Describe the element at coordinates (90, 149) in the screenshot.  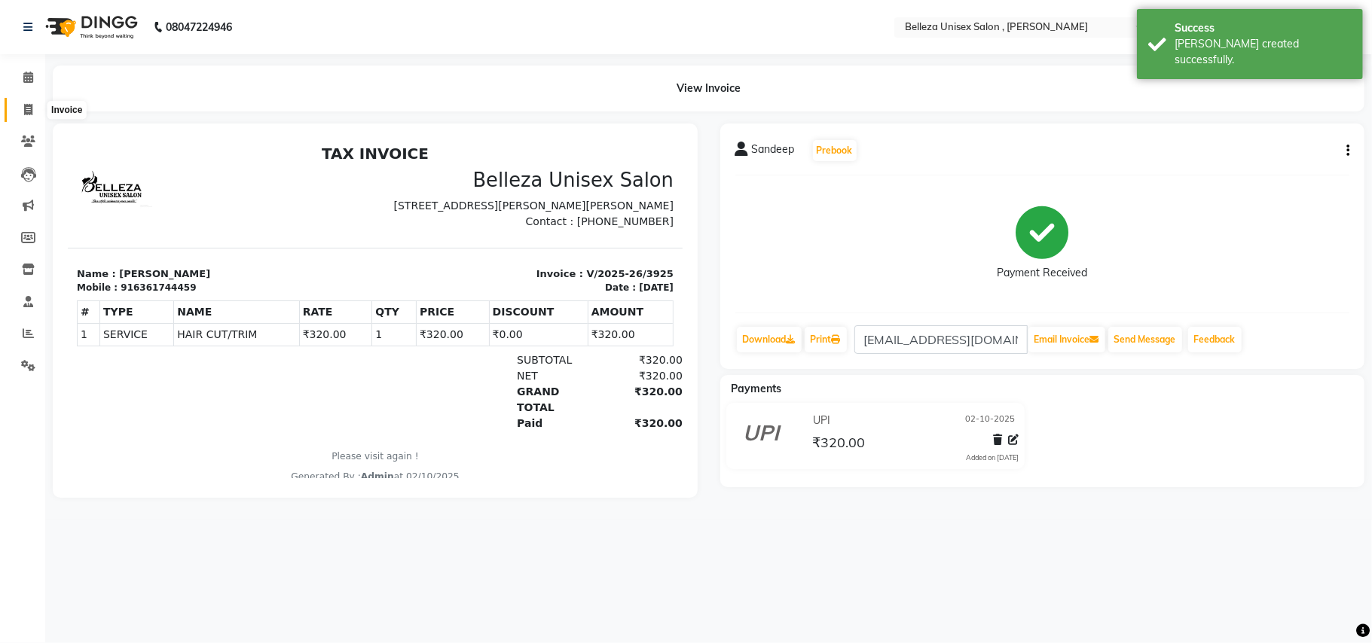
I see `div: 916361744459` at that location.